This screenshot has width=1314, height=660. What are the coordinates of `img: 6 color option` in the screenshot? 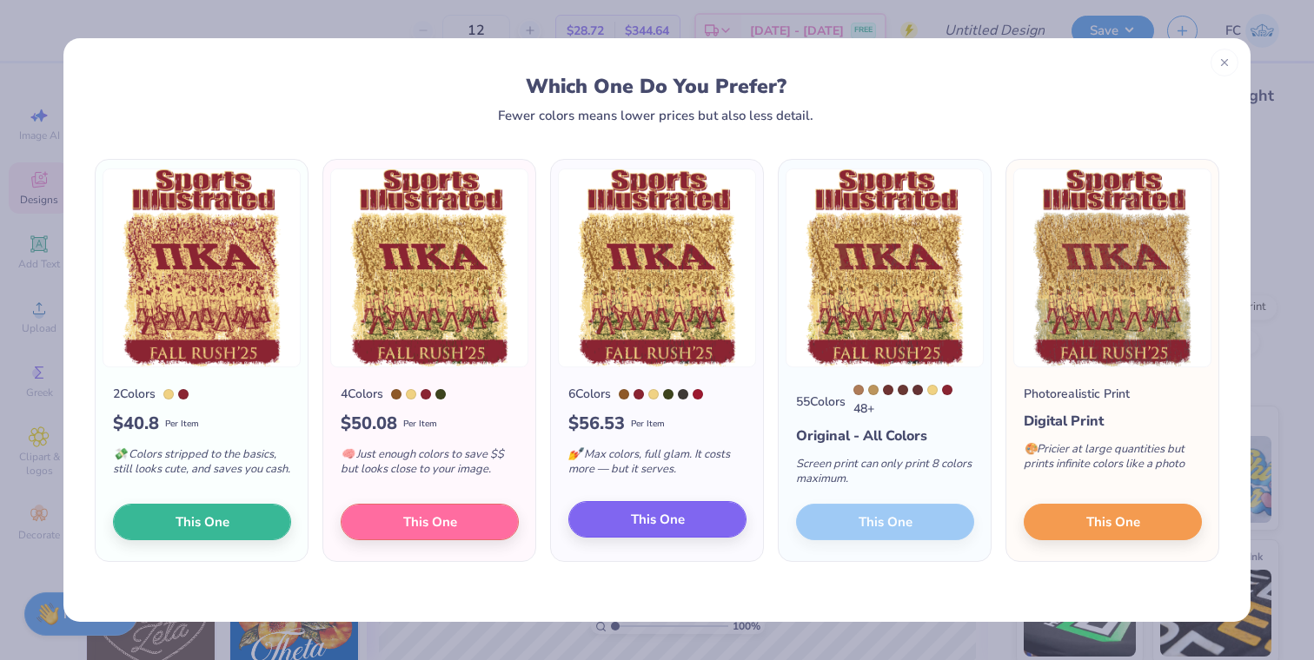 It's located at (657, 268).